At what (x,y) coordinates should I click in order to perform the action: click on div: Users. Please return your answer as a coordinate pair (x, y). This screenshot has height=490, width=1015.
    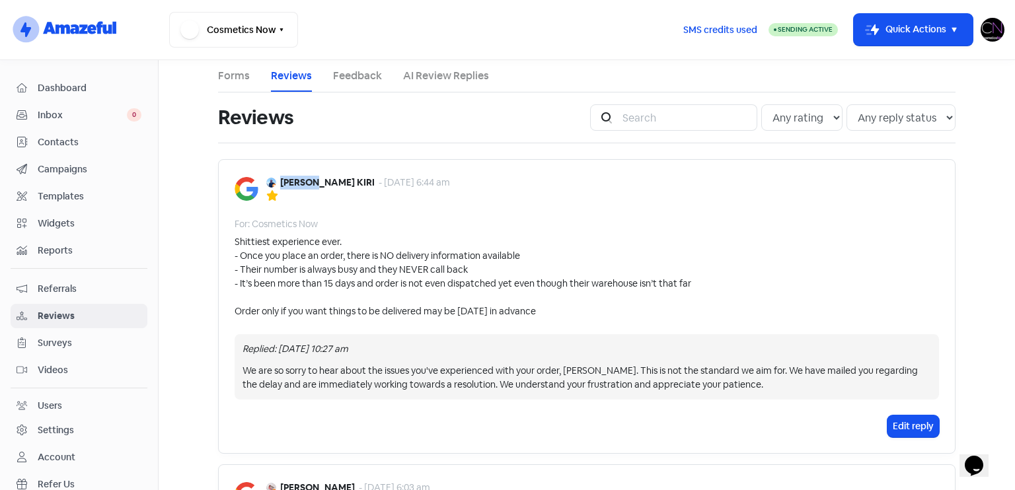
    Looking at the image, I should click on (50, 406).